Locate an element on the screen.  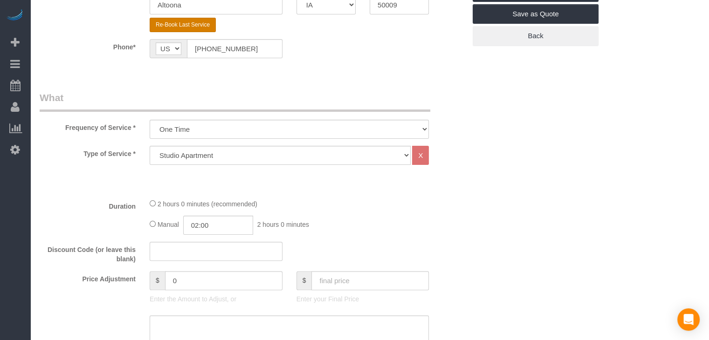
label: Discount Code (or leave this blank) is located at coordinates (88, 253).